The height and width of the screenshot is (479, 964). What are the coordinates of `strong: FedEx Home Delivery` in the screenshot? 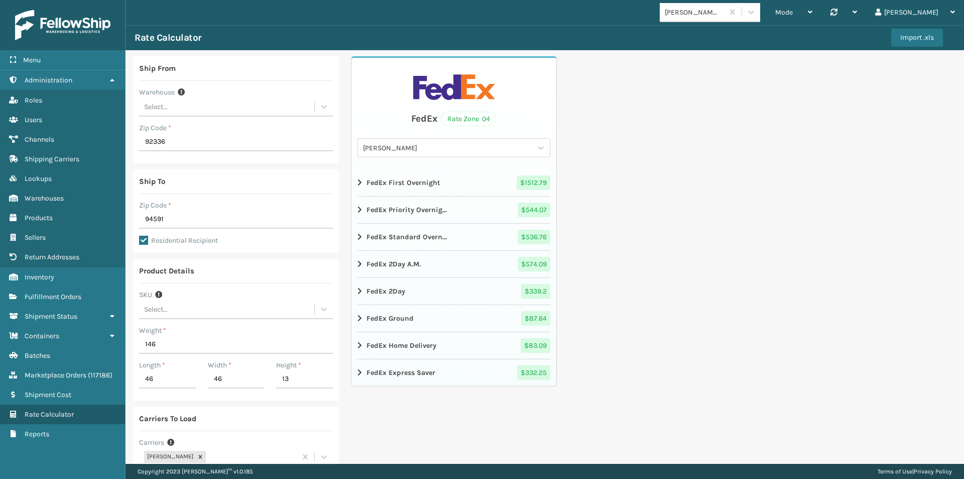 It's located at (401, 345).